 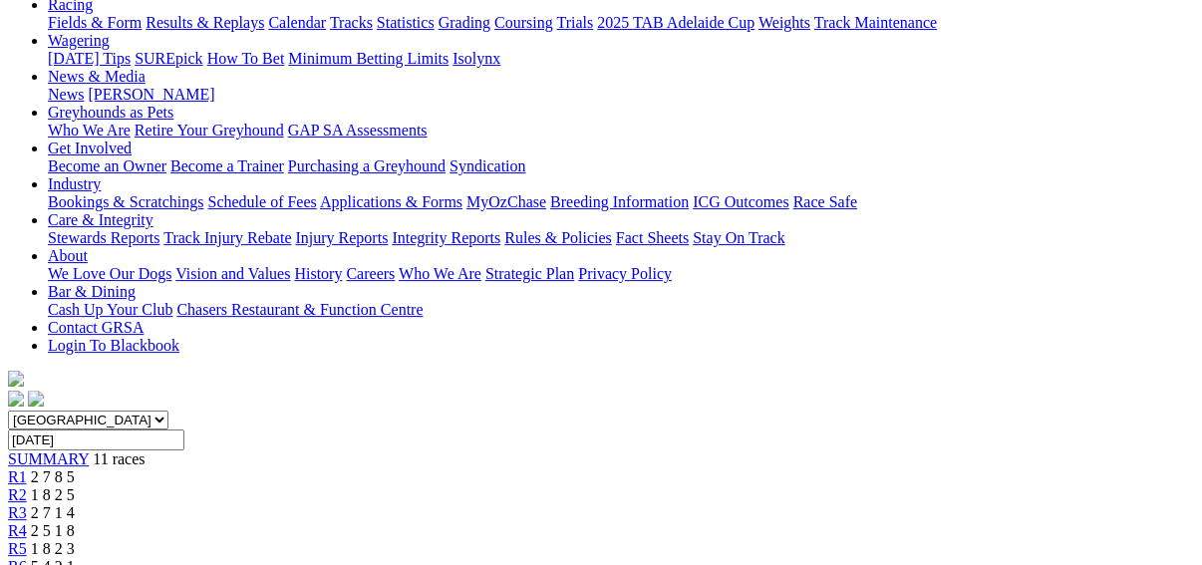 I want to click on span: 11 races, so click(x=119, y=459).